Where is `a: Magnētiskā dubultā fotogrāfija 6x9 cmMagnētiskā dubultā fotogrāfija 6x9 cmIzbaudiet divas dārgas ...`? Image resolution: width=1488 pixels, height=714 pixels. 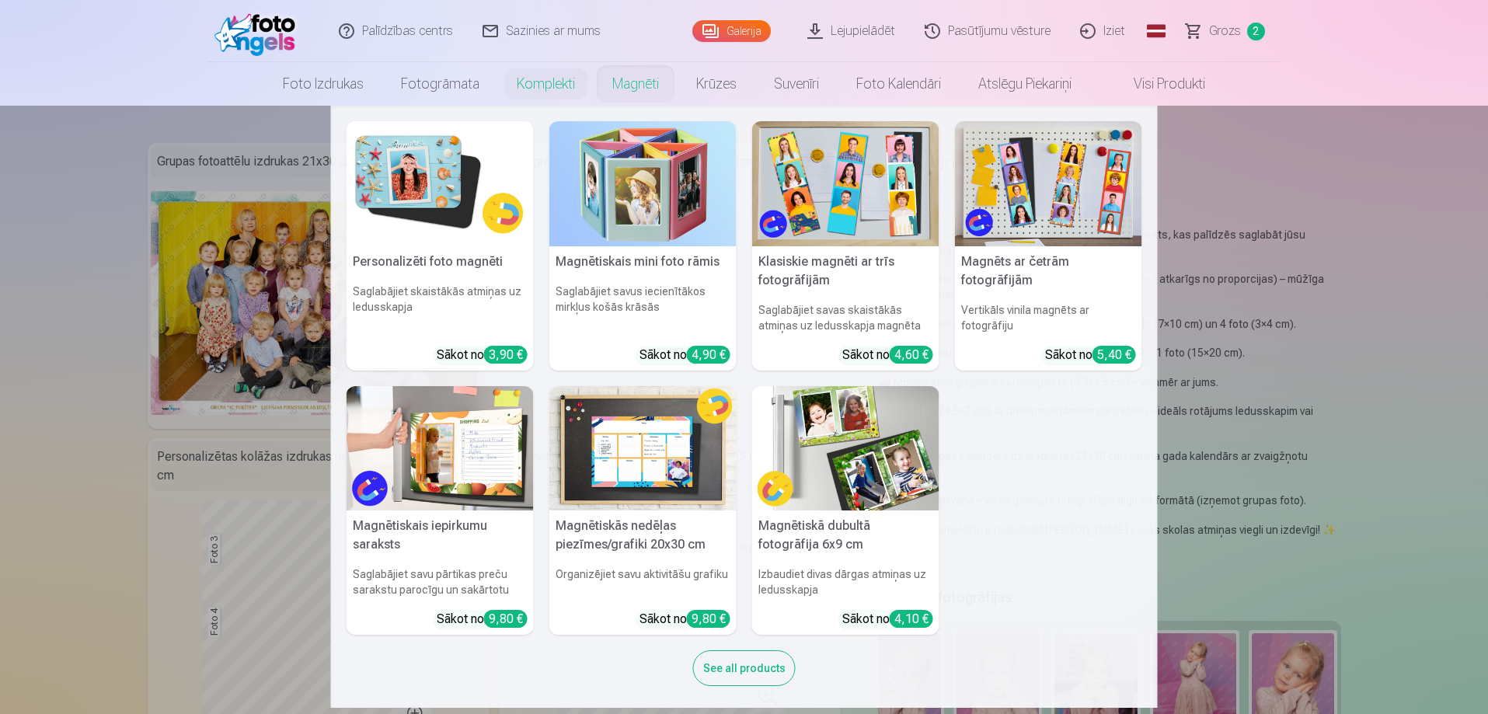 a: Magnētiskā dubultā fotogrāfija 6x9 cmMagnētiskā dubultā fotogrāfija 6x9 cmIzbaudiet divas dārgas ... is located at coordinates (845, 510).